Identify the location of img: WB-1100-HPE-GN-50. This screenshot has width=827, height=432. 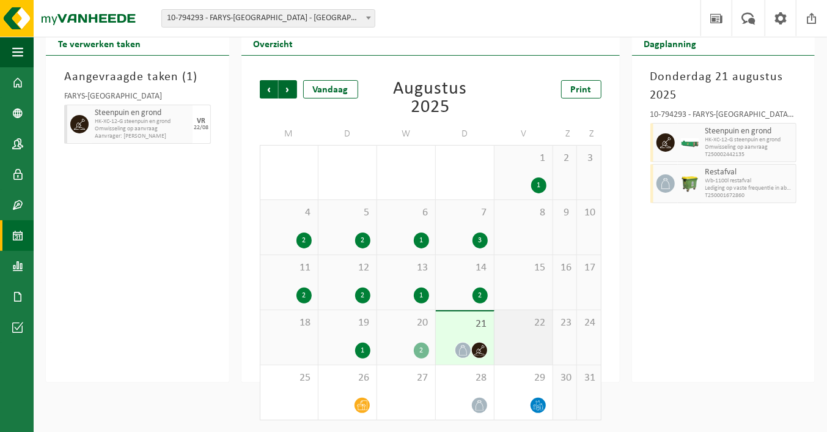
(690, 183).